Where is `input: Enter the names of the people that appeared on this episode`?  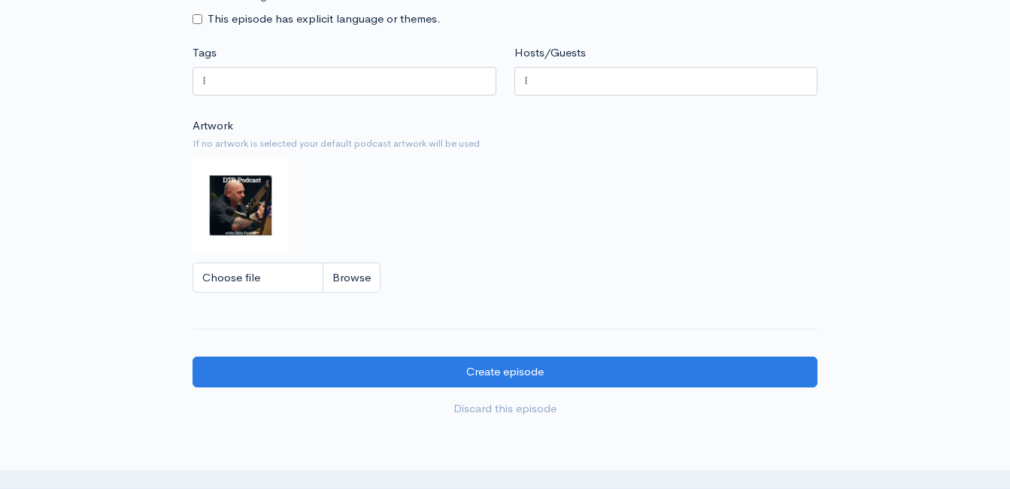 input: Enter the names of the people that appeared on this episode is located at coordinates (526, 80).